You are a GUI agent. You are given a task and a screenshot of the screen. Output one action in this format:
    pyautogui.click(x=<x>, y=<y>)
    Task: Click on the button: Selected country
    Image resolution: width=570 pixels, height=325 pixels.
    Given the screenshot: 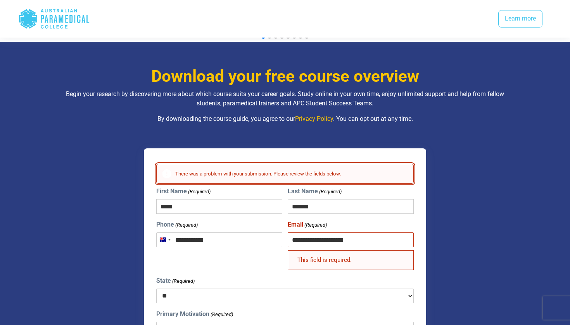 What is the action you would take?
    pyautogui.click(x=165, y=240)
    